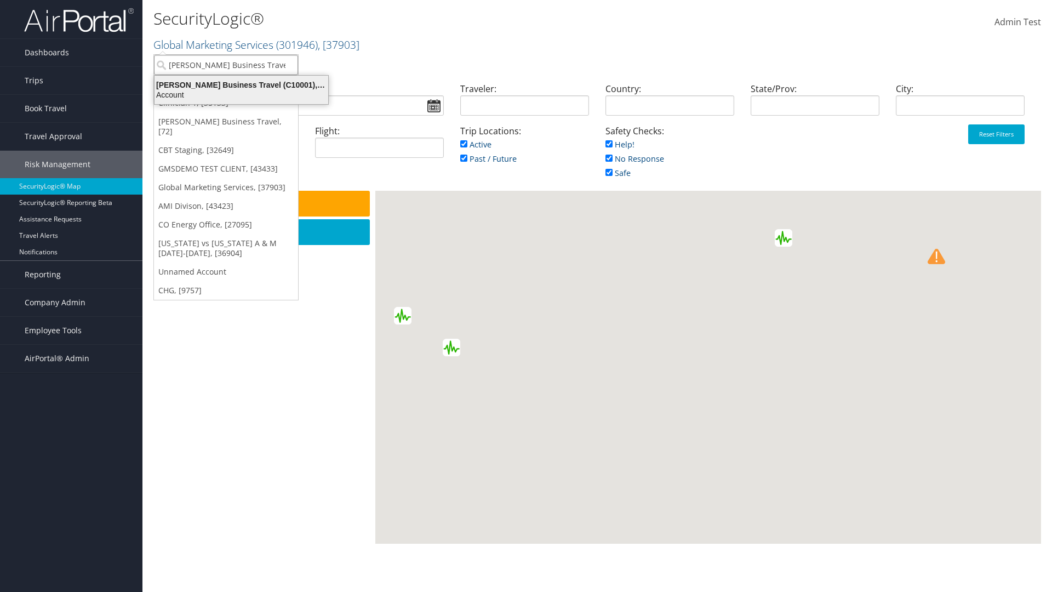 The height and width of the screenshot is (592, 1052). What do you see at coordinates (669, 157) in the screenshot?
I see `div: Safety Checks:` at bounding box center [669, 157].